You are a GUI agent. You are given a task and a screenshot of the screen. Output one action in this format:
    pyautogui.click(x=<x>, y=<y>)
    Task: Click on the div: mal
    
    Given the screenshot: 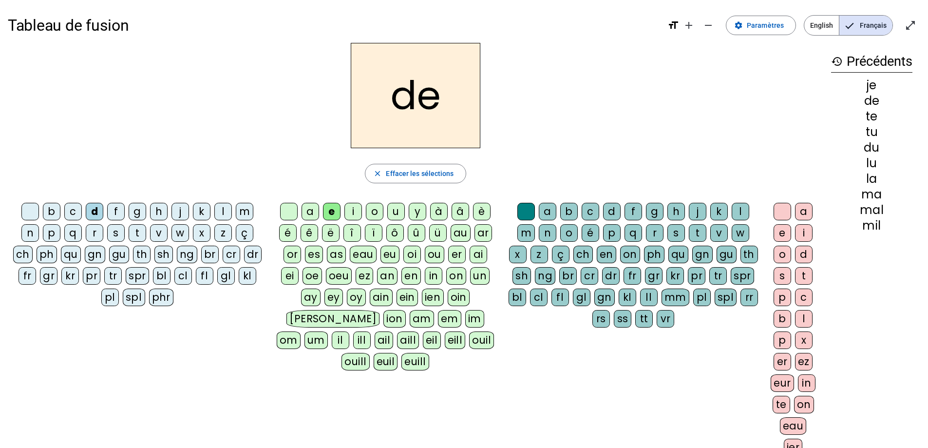 What is the action you would take?
    pyautogui.click(x=871, y=210)
    